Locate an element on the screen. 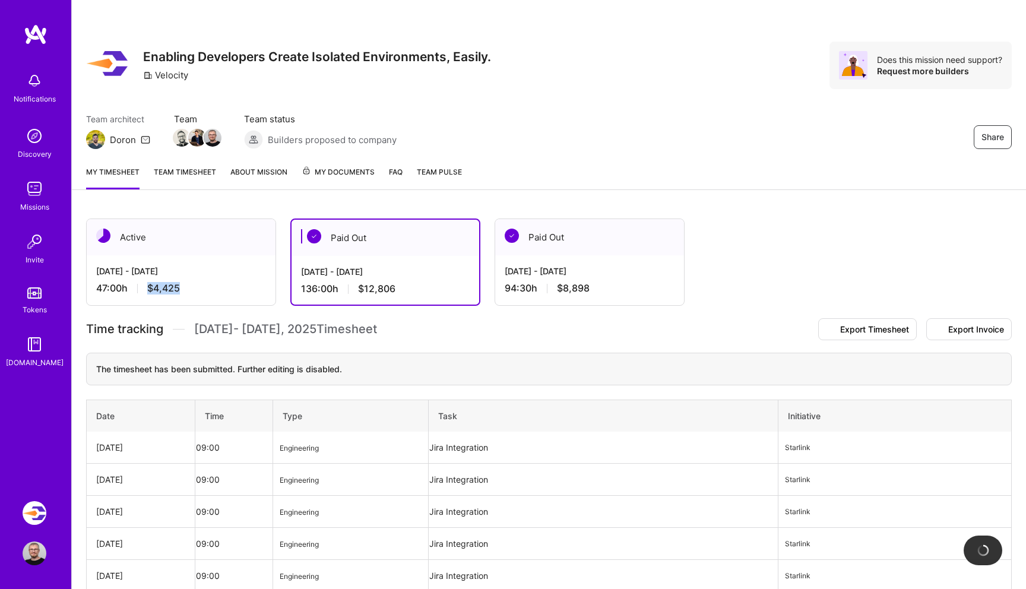 This screenshot has height=589, width=1026. img: loading is located at coordinates (982, 550).